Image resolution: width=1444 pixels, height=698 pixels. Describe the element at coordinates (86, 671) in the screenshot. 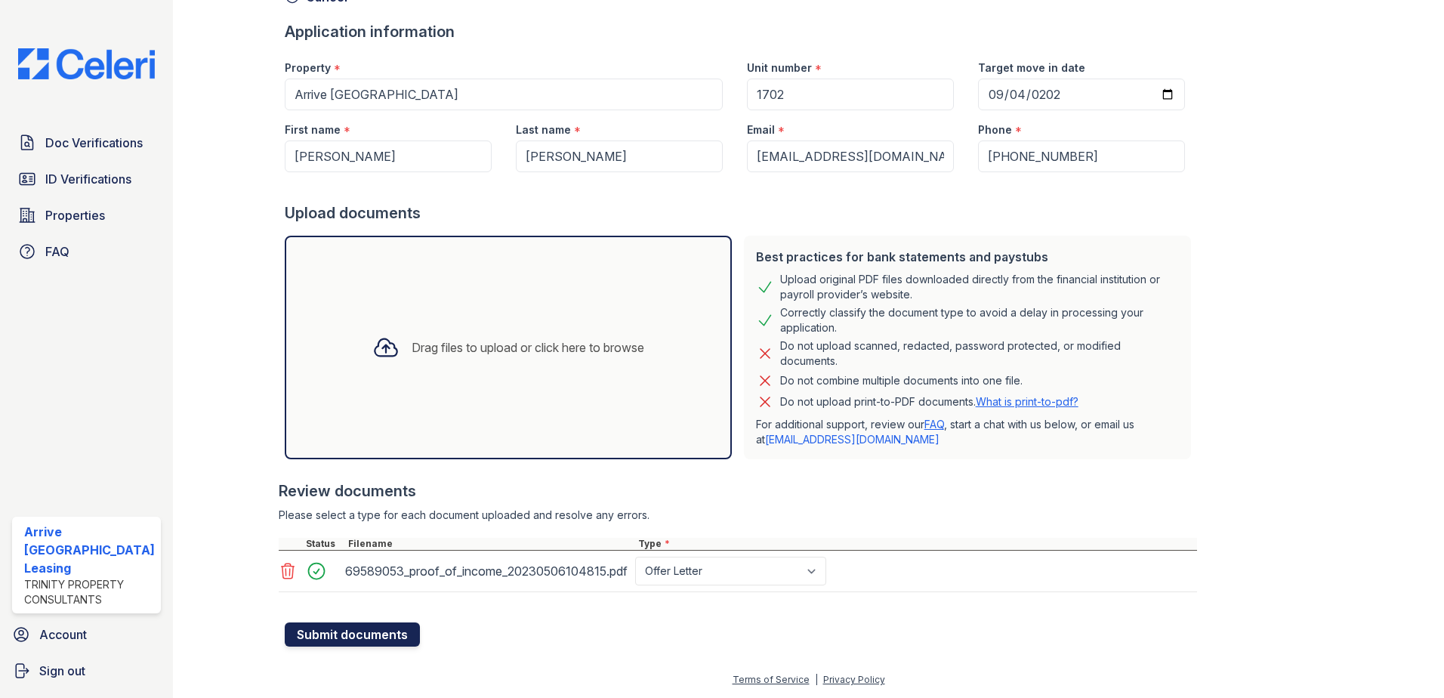

I see `button: Sign out` at that location.